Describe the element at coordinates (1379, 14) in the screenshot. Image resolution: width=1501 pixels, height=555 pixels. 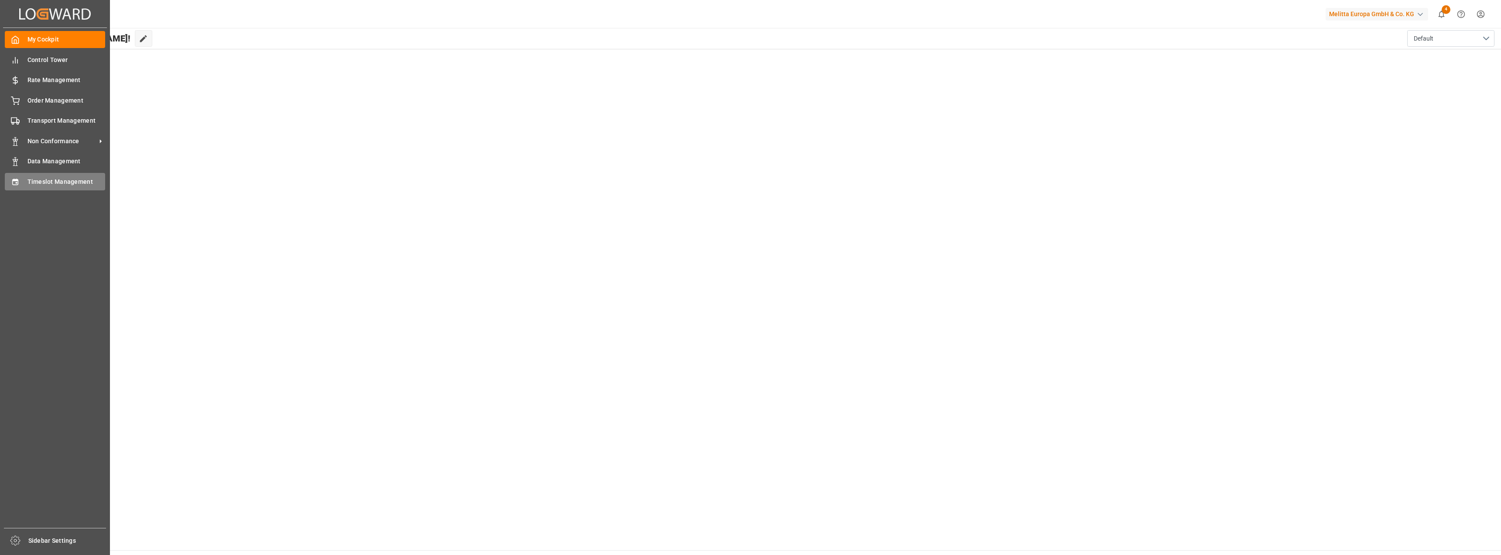
I see `button: Melitta Europa GmbH & Co. KG` at that location.